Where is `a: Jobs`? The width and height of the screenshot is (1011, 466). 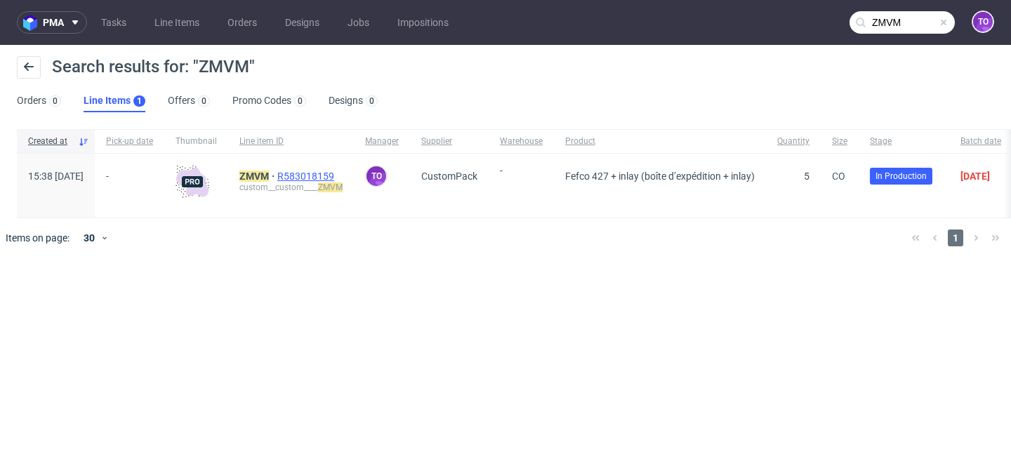 a: Jobs is located at coordinates (358, 22).